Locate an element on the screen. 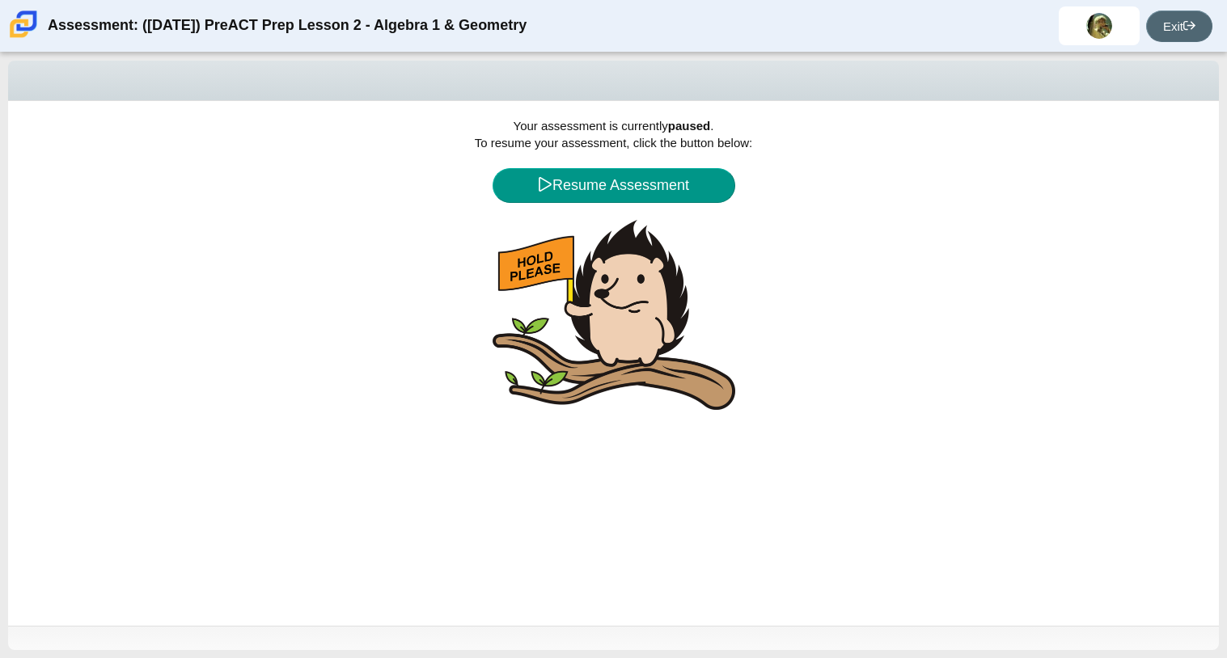  img: Carmen School of Science & Technology is located at coordinates (23, 24).